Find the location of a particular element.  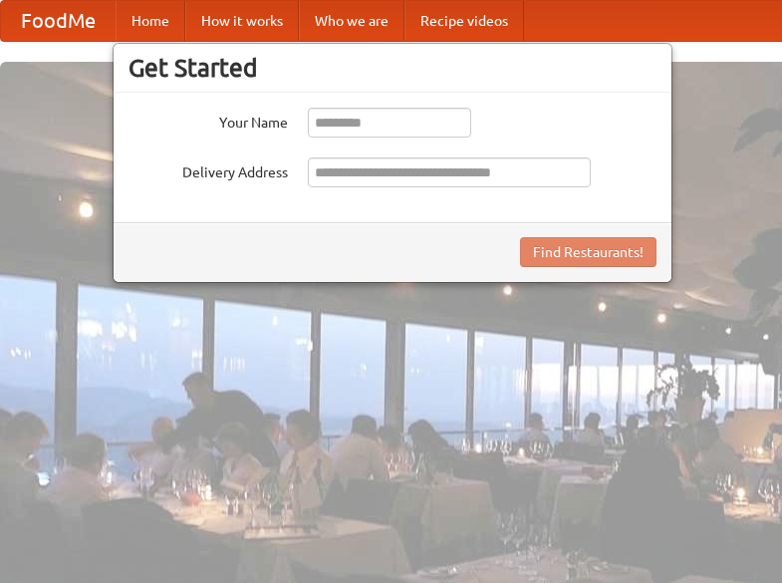

a: FoodMe is located at coordinates (58, 21).